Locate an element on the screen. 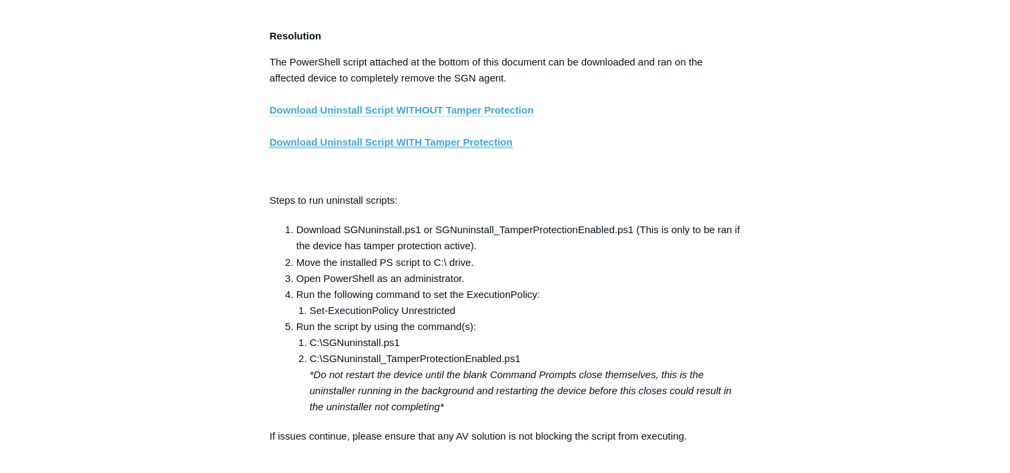  a: Download Uninstall Script WITH Tamper Protection is located at coordinates (391, 142).